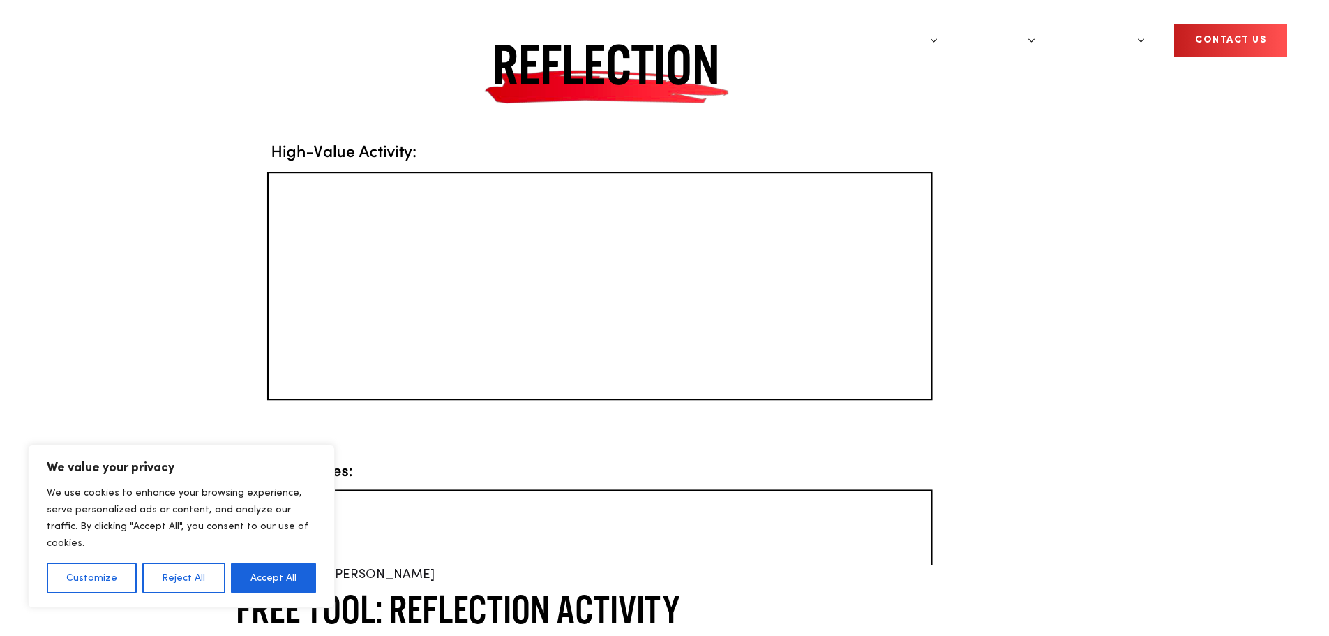 This screenshot has height=636, width=1329. I want to click on button: Customize, so click(91, 578).